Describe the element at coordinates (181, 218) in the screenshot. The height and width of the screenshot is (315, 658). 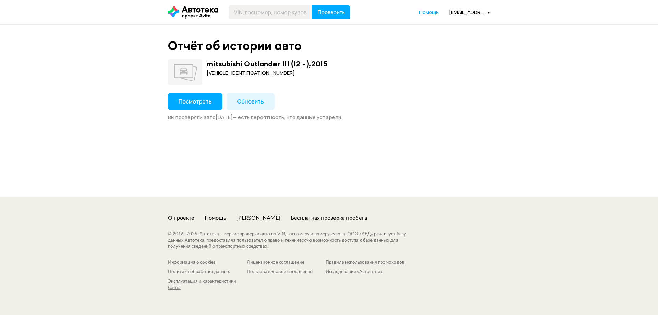
I see `div: О проекте` at that location.